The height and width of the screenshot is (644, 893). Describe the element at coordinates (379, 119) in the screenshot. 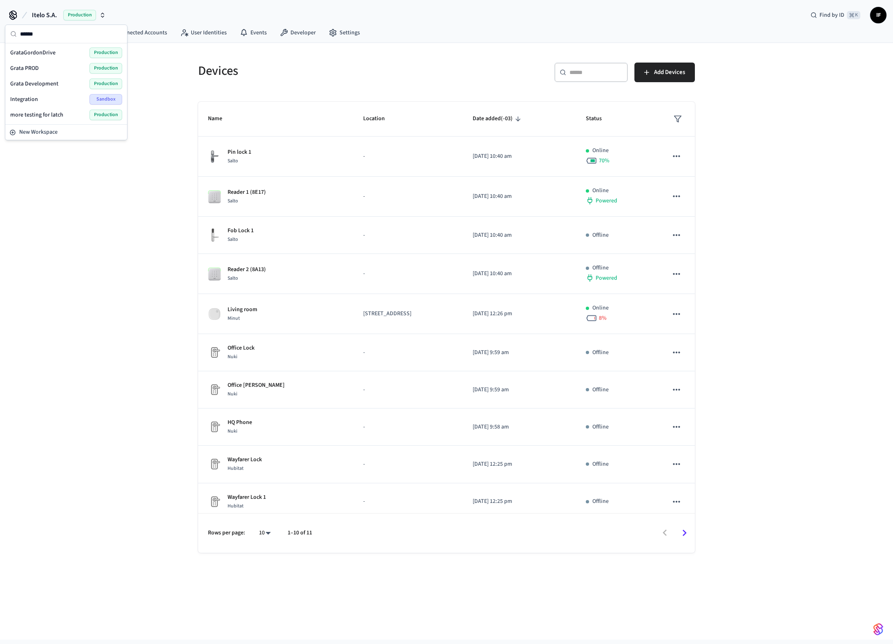

I see `span: Location` at that location.